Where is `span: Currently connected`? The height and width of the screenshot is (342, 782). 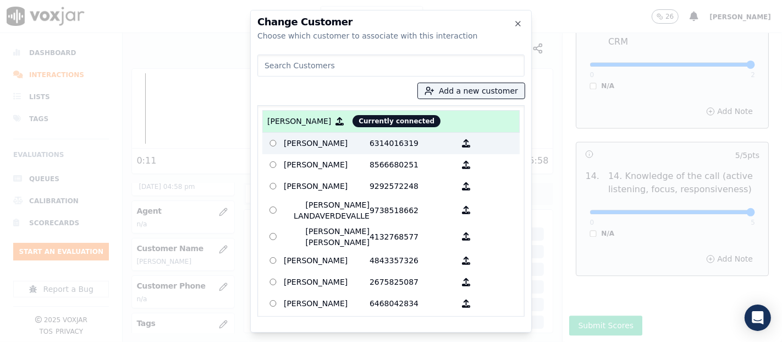
span: Currently connected is located at coordinates (397, 121).